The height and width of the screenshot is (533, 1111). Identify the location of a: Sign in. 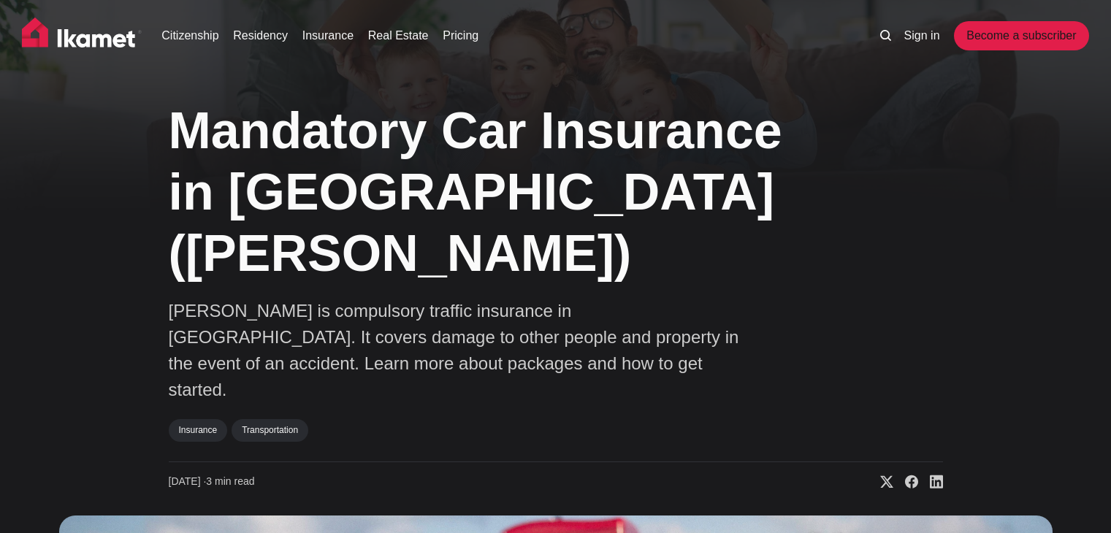
(921, 36).